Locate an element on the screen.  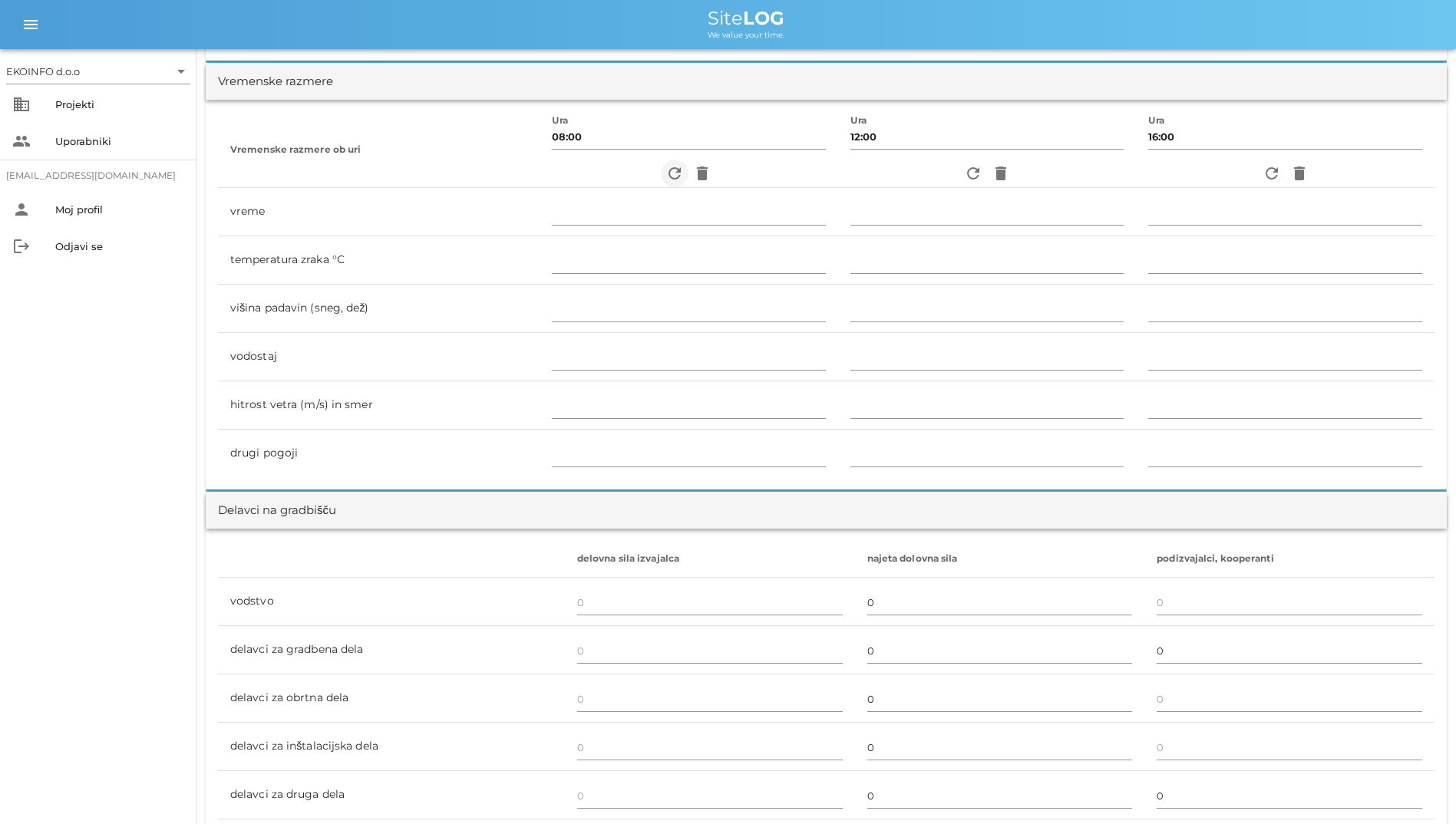
td: temperatura zraka °C is located at coordinates (379, 261).